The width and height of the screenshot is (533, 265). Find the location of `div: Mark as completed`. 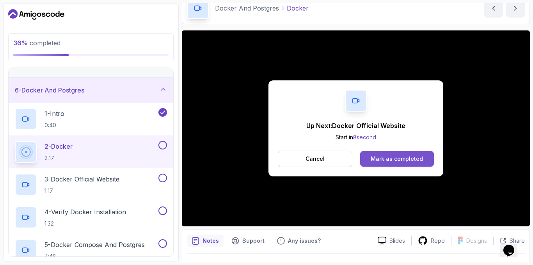

div: Mark as completed is located at coordinates (397, 159).